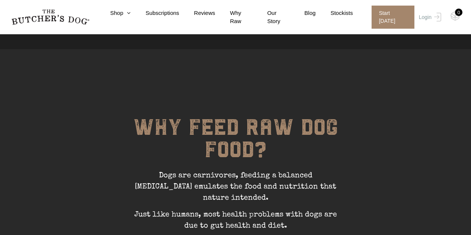 This screenshot has width=471, height=235. Describe the element at coordinates (455, 16) in the screenshot. I see `img: TBD_Cart-Empty.png` at that location.